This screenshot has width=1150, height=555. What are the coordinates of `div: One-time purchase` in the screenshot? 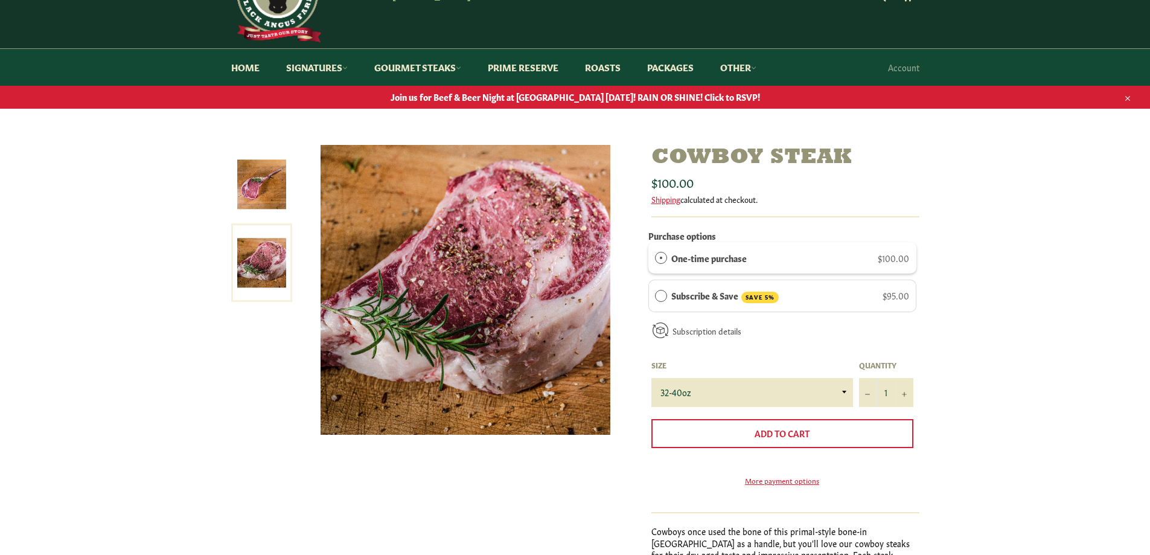 It's located at (661, 258).